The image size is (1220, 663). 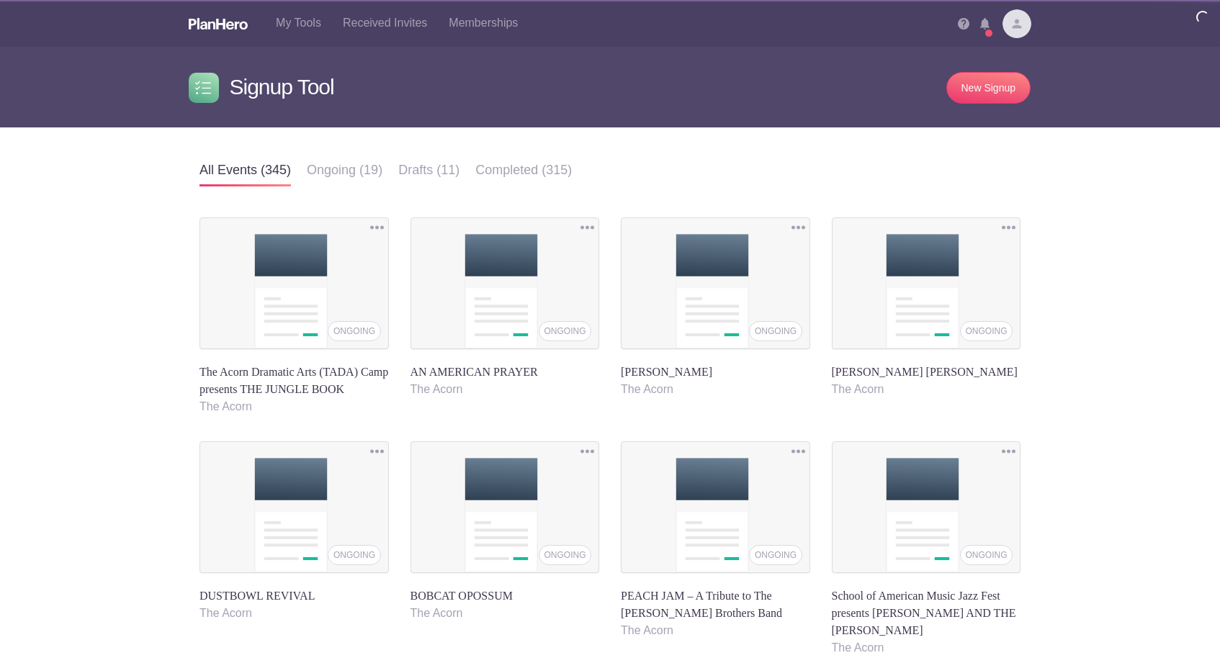 I want to click on a: Completed (315), so click(x=523, y=171).